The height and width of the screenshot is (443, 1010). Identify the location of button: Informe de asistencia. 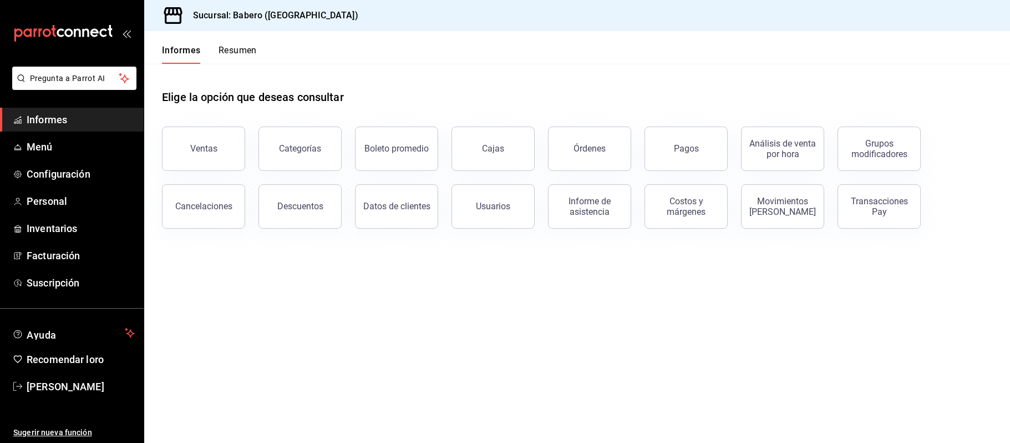
(590, 206).